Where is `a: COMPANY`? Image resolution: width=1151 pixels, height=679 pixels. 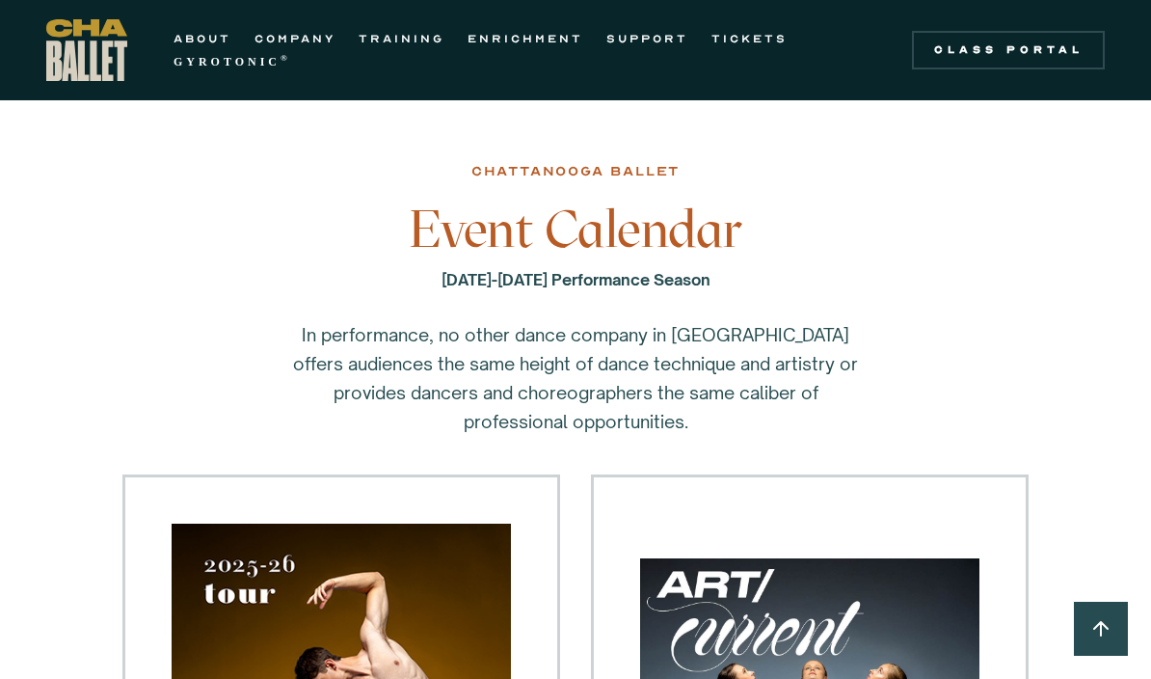 a: COMPANY is located at coordinates (295, 39).